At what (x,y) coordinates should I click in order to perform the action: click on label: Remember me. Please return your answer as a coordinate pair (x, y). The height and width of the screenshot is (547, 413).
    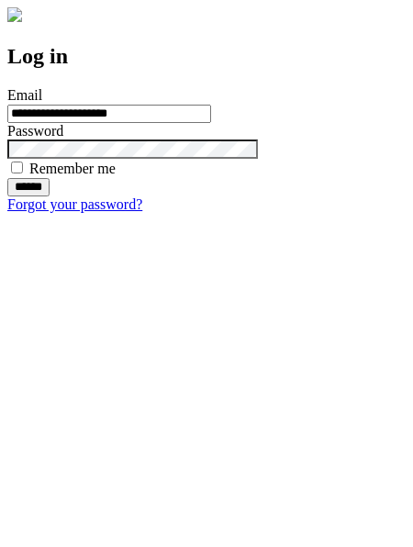
    Looking at the image, I should click on (72, 168).